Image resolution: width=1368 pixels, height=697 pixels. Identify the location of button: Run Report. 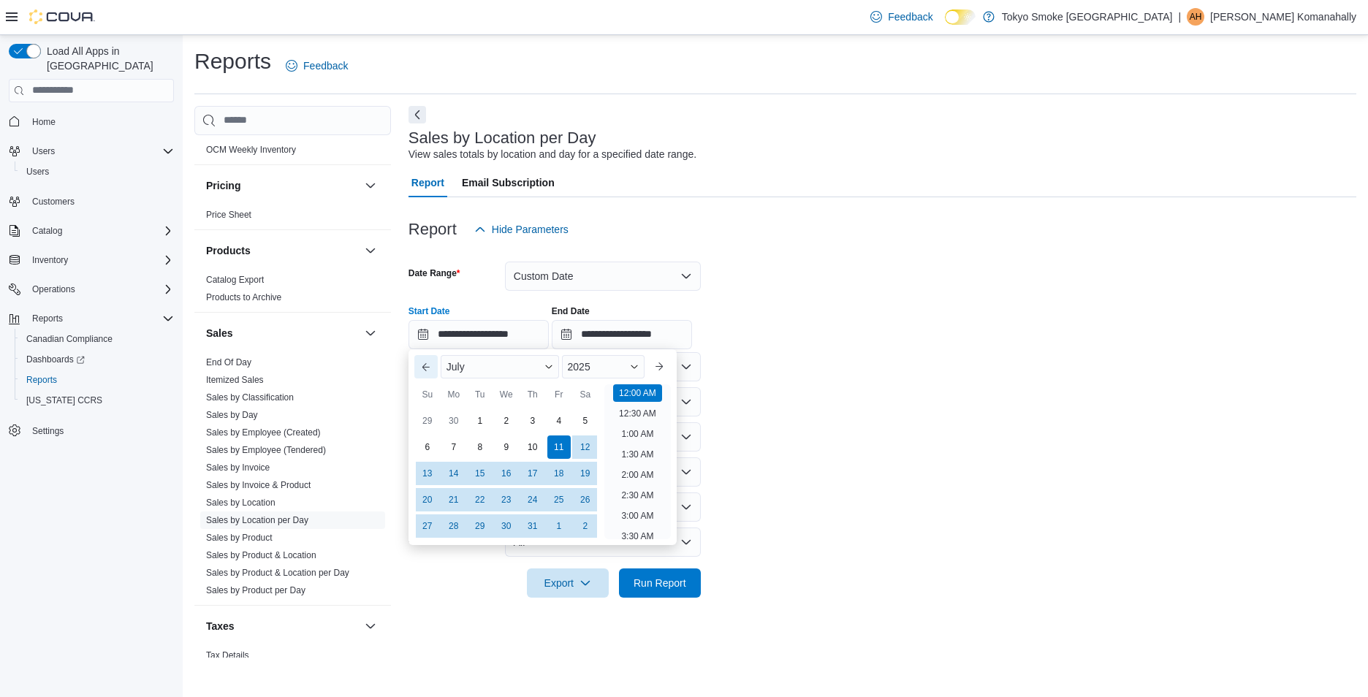
(660, 583).